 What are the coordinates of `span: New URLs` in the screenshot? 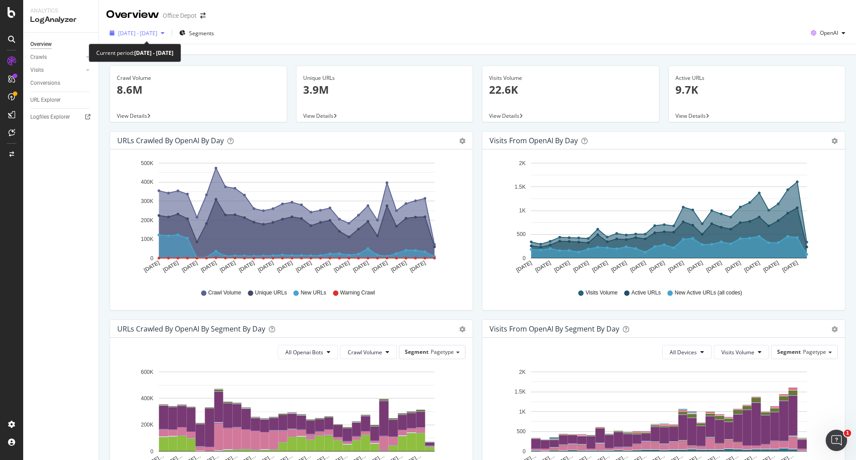 It's located at (313, 293).